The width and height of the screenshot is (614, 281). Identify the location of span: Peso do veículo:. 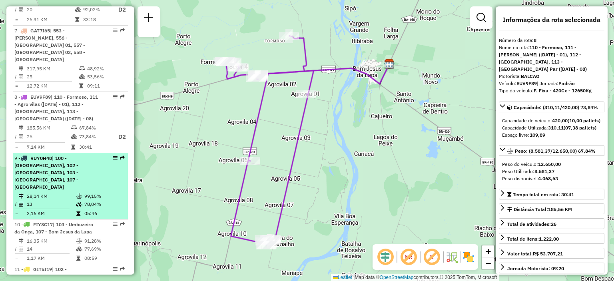
(531, 164).